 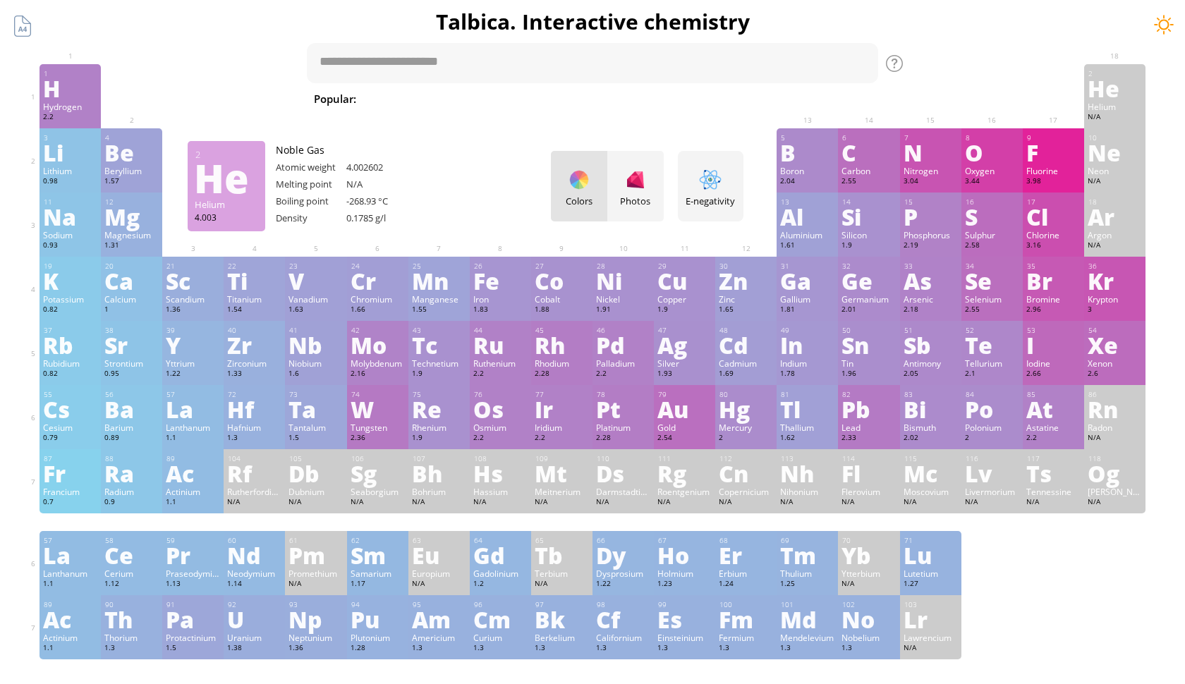 I want to click on div: Hafnium, so click(x=254, y=428).